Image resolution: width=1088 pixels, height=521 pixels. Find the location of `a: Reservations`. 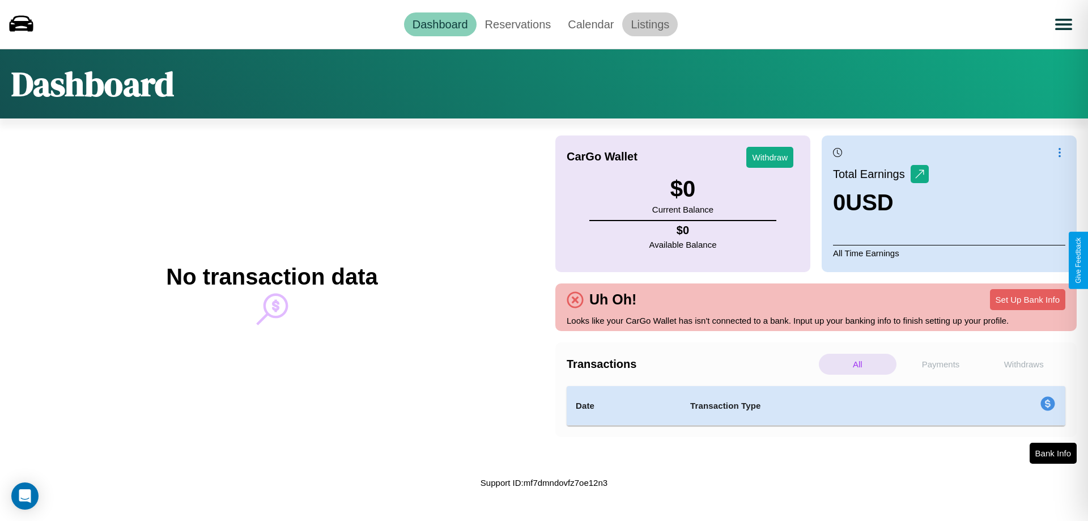

a: Reservations is located at coordinates (518, 24).